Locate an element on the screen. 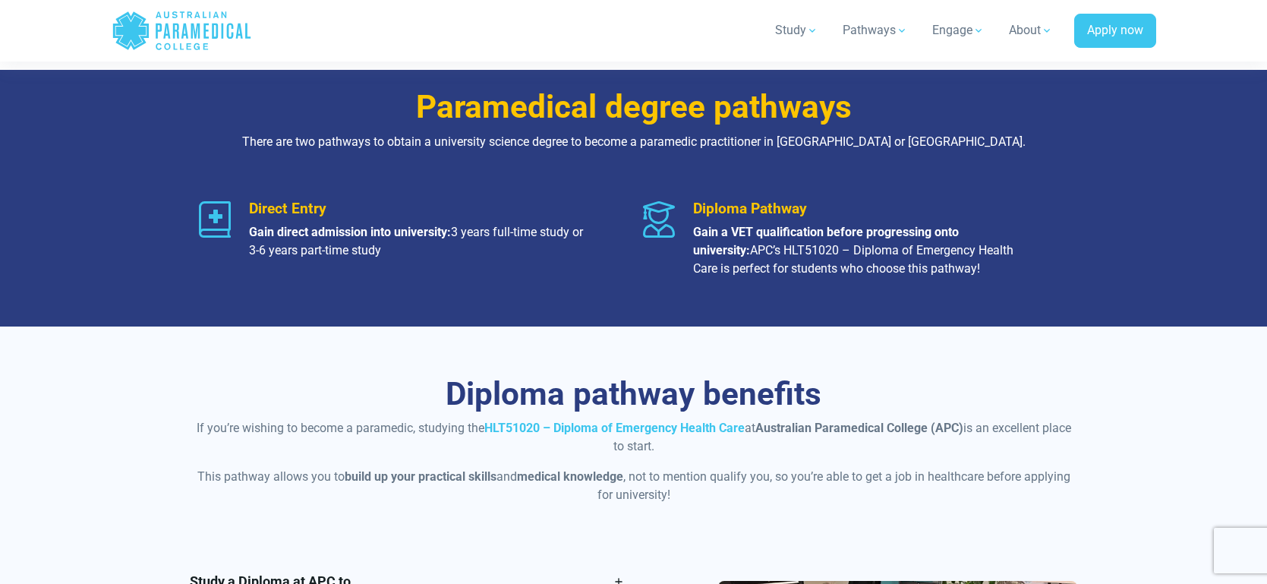  p: This pathway allows you to and , not to mention qualify you, so you’re able to get a job in healt... is located at coordinates (634, 486).